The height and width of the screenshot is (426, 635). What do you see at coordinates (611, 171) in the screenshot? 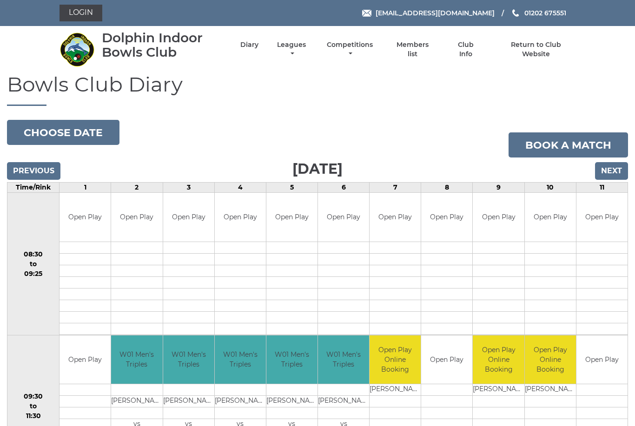
I see `input: Next` at bounding box center [611, 171].